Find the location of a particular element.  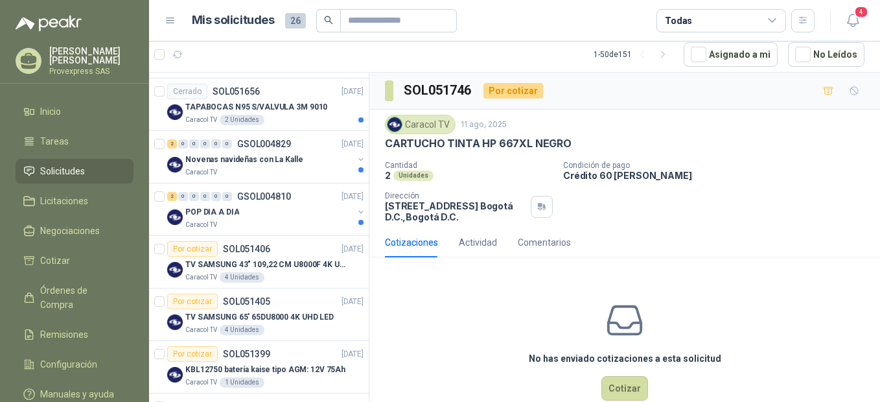

h3: No has enviado cotizaciones a esta solicitud is located at coordinates (624, 358).